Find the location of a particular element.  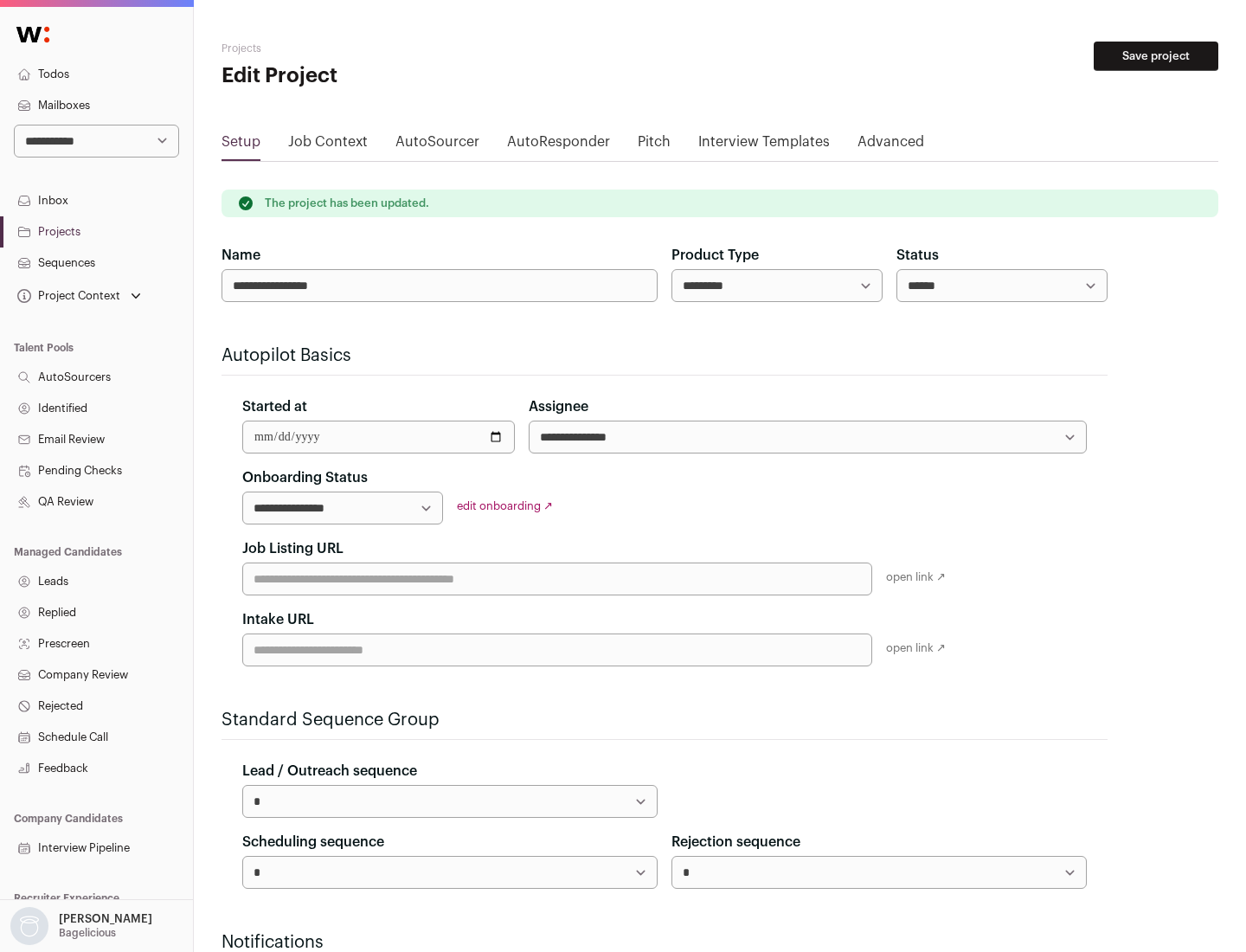

a: Advanced is located at coordinates (891, 146).